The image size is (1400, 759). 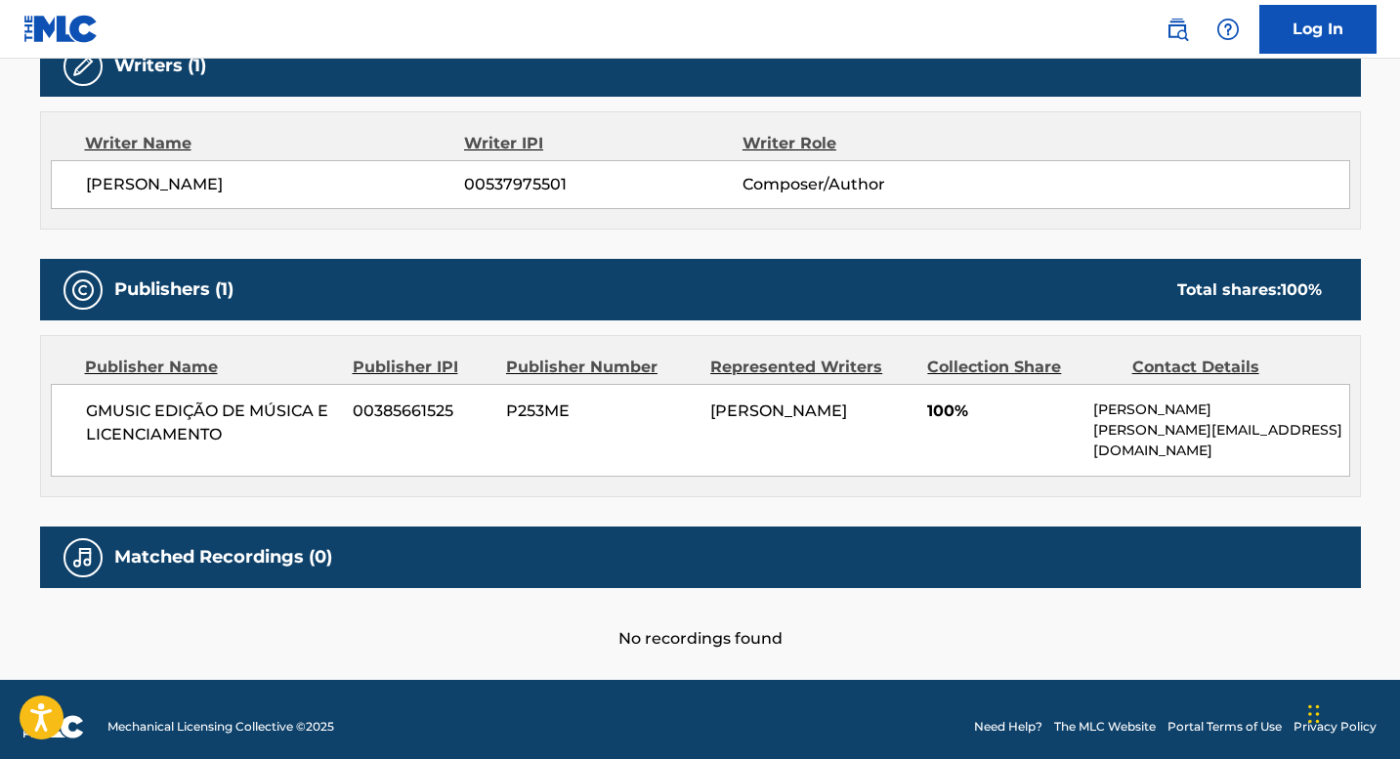 I want to click on img: help, so click(x=1228, y=29).